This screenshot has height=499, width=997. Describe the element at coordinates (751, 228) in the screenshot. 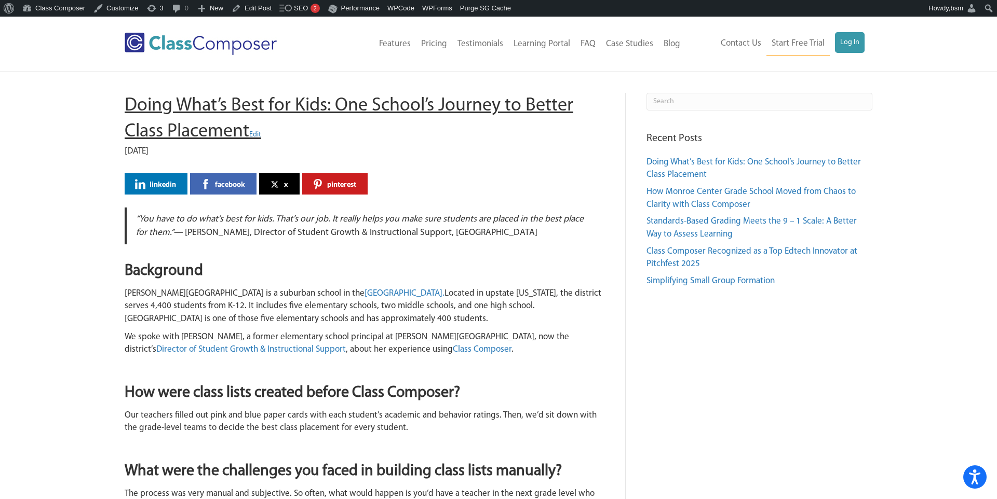

I see `a: Standards-Based Grading Meets the 9 – 1 Scale: A Better Way to Assess Learning` at that location.